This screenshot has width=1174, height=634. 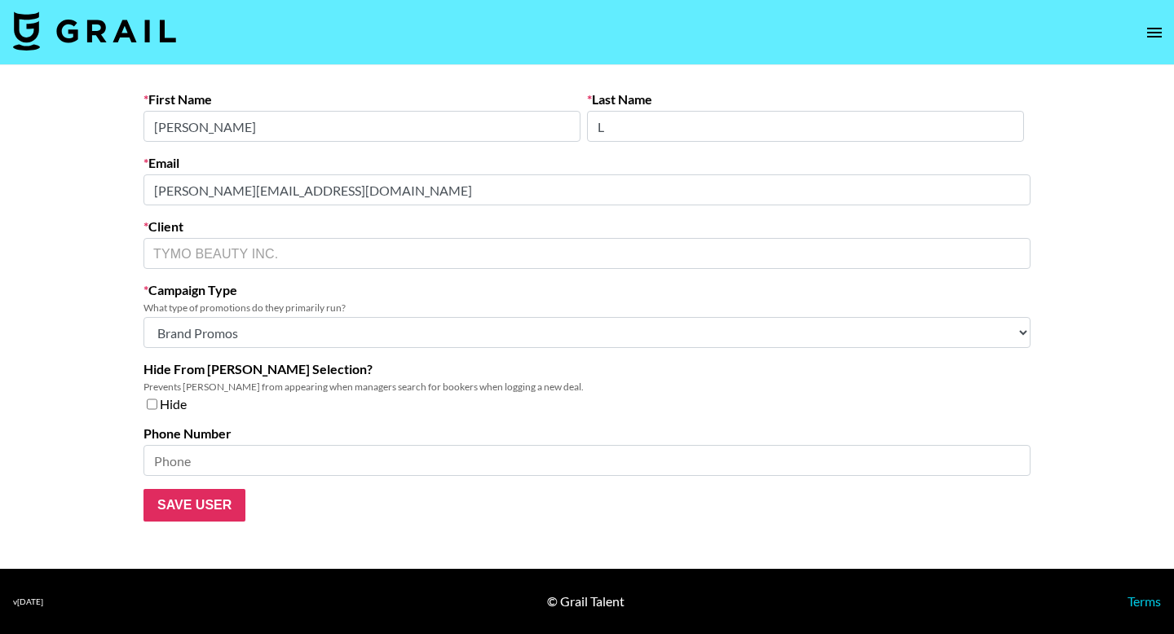 What do you see at coordinates (805, 99) in the screenshot?
I see `label: Last Name` at bounding box center [805, 99].